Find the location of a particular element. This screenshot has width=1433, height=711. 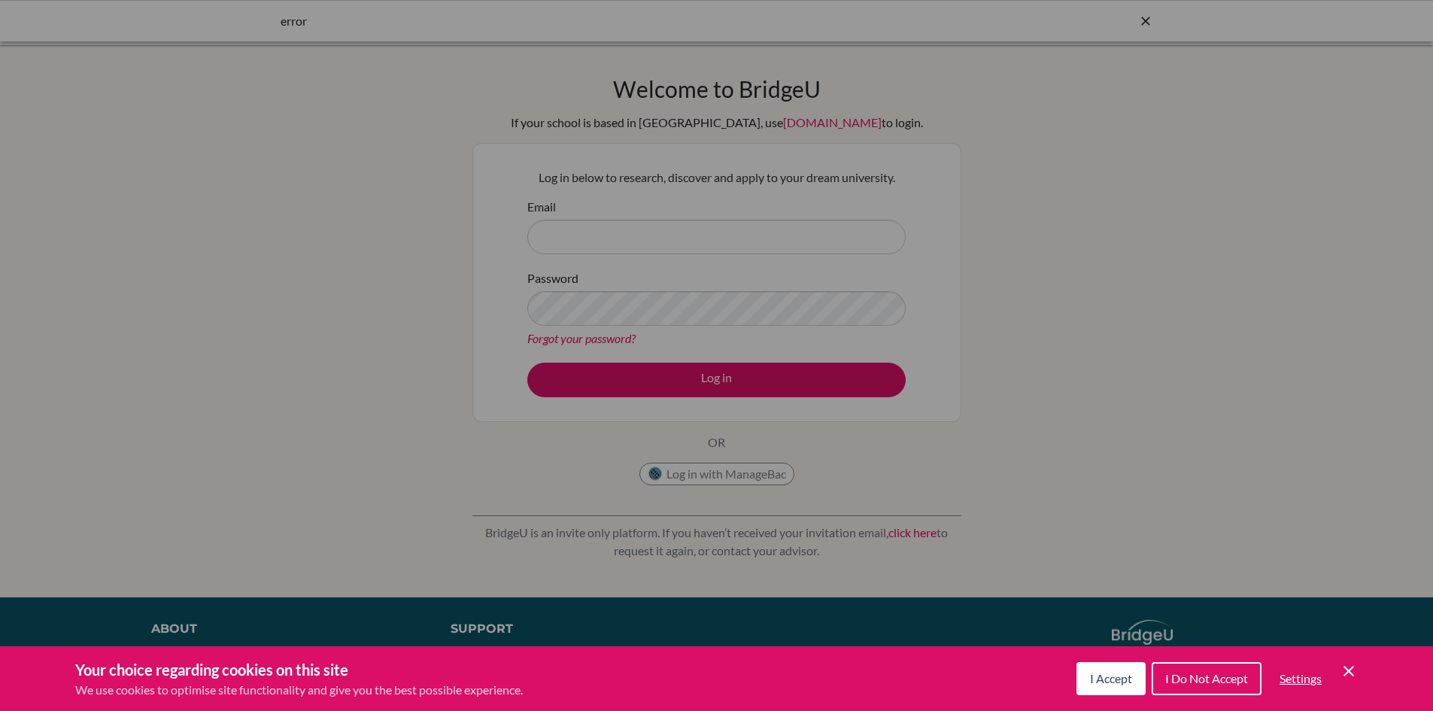

button: Settings is located at coordinates (1301, 679).